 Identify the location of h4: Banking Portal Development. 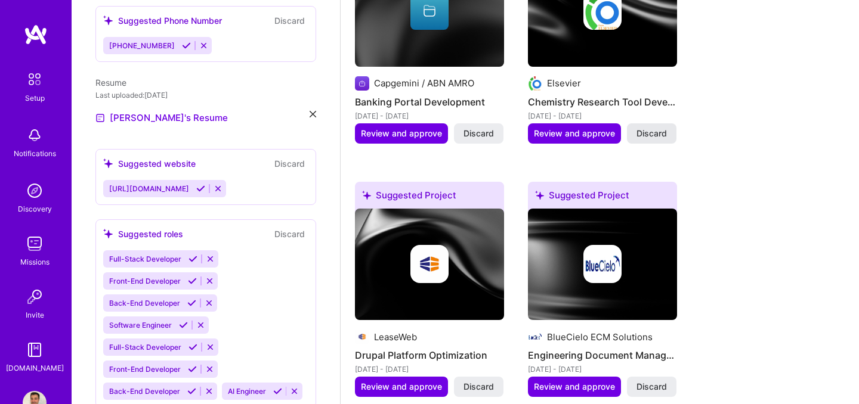
(429, 102).